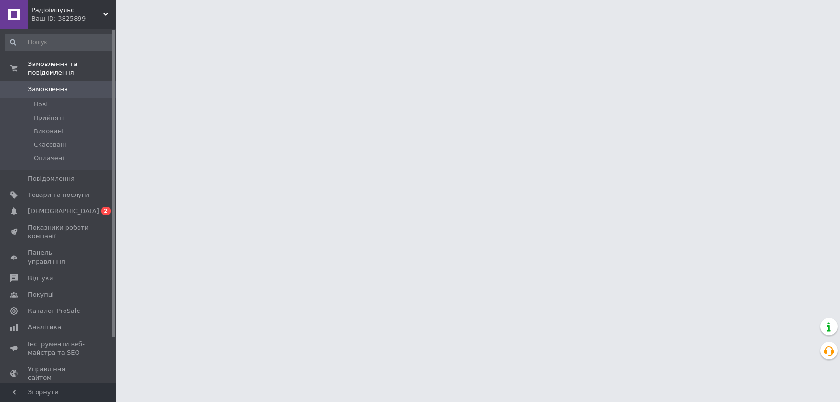  I want to click on span: Каталог ProSale, so click(54, 311).